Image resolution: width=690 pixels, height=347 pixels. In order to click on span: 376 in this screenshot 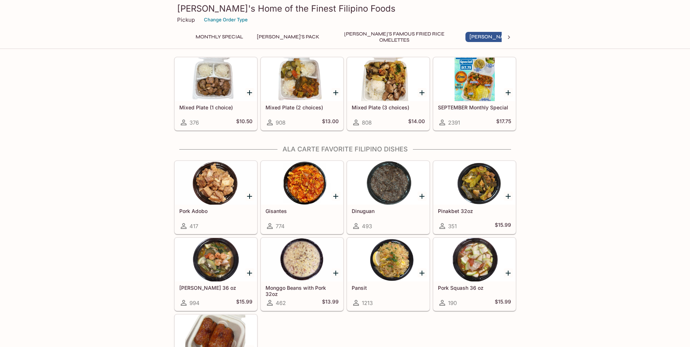, I will do `click(194, 122)`.